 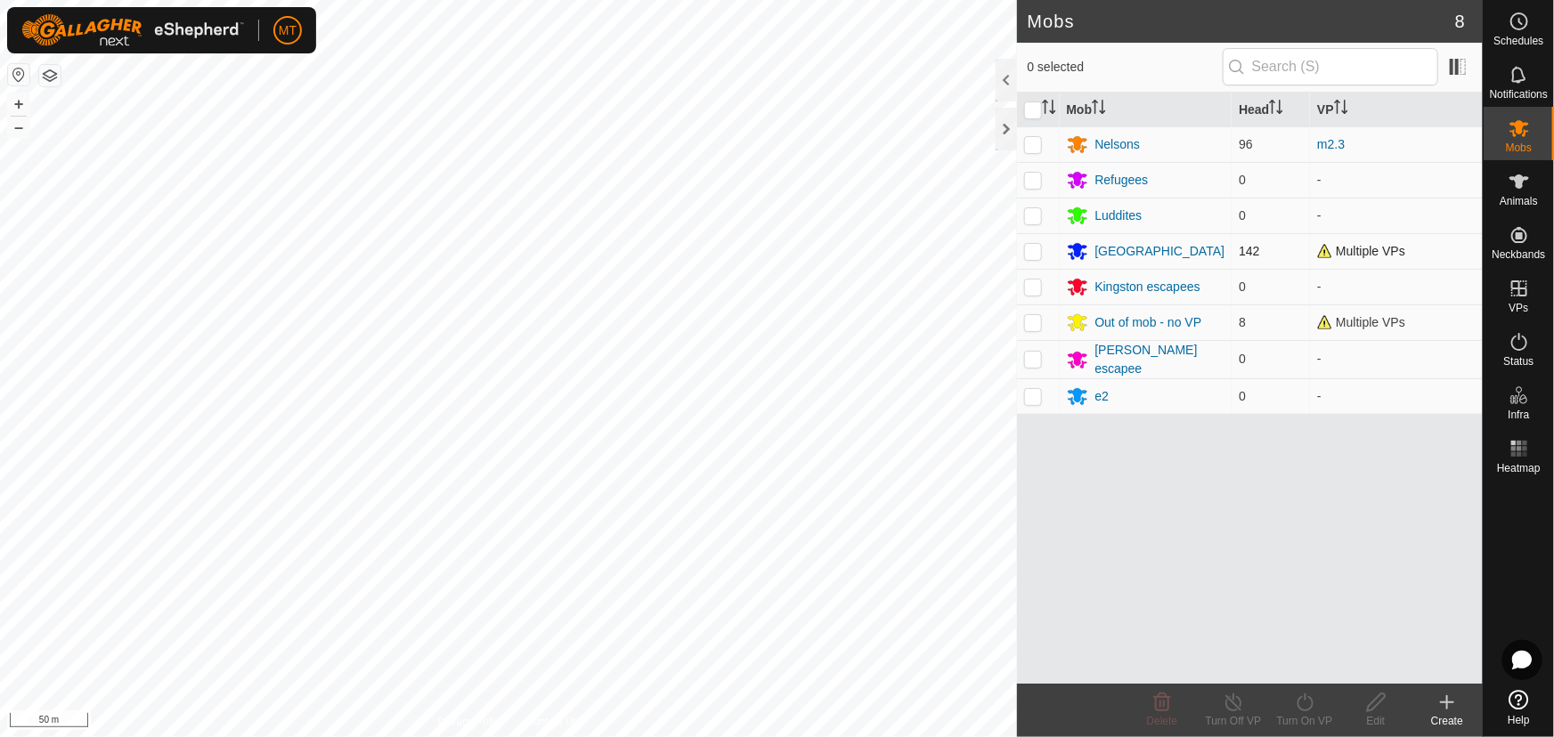 What do you see at coordinates (1122, 180) in the screenshot?
I see `div: Refugees` at bounding box center [1122, 180].